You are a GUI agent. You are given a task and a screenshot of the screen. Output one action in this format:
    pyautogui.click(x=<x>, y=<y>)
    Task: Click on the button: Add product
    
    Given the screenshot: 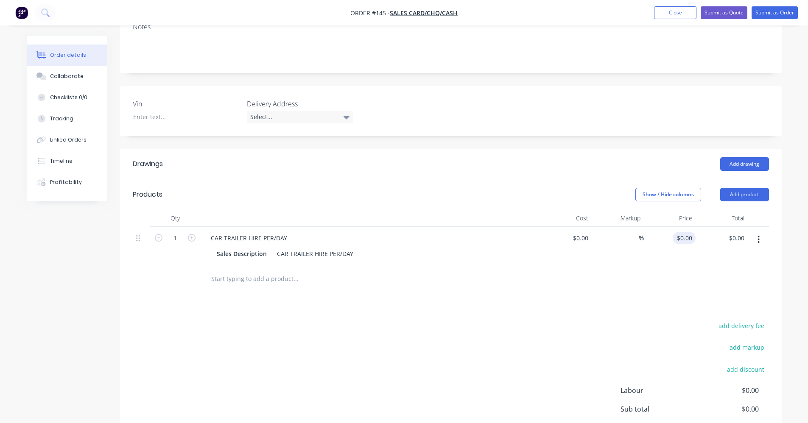 What is the action you would take?
    pyautogui.click(x=745, y=195)
    